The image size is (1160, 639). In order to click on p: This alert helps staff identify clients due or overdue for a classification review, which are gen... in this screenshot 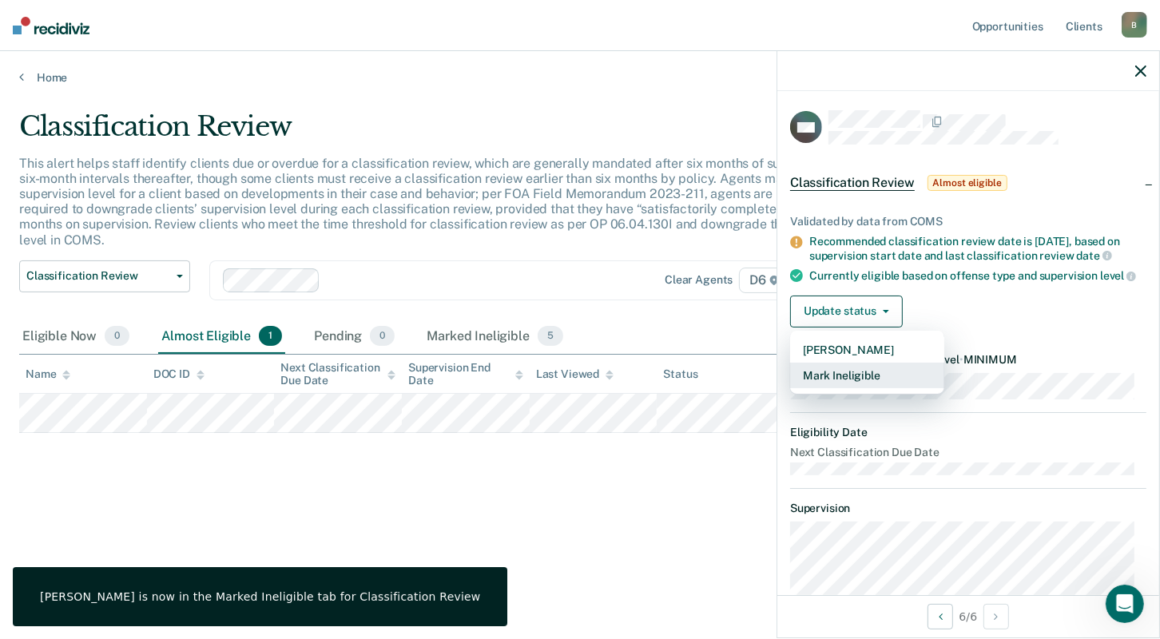, I will do `click(447, 201)`.